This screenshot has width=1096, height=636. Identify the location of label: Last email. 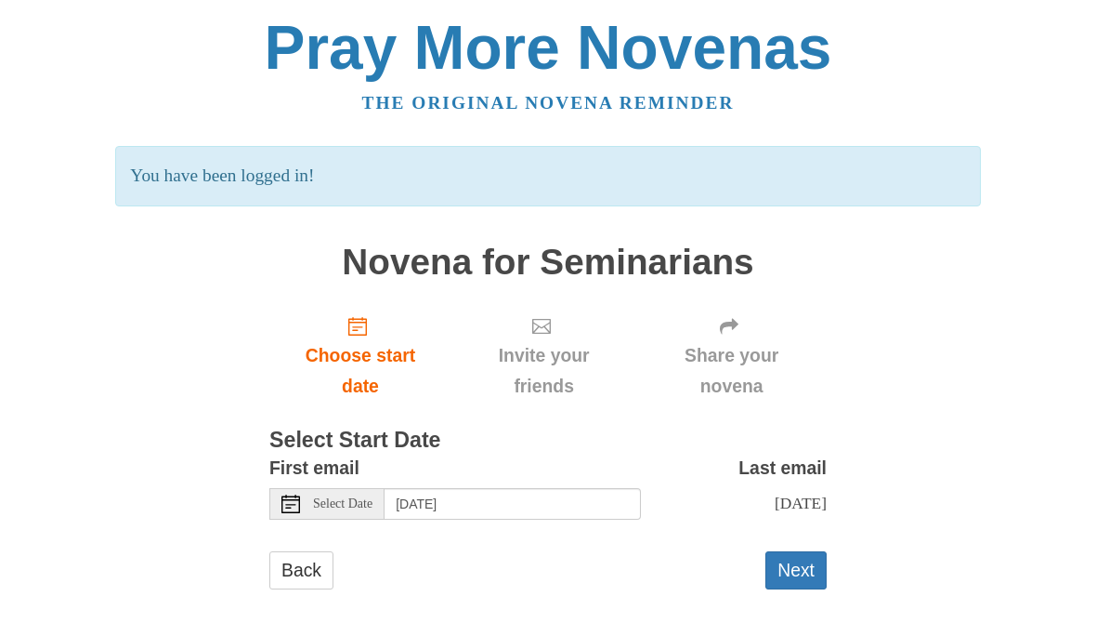
(782, 467).